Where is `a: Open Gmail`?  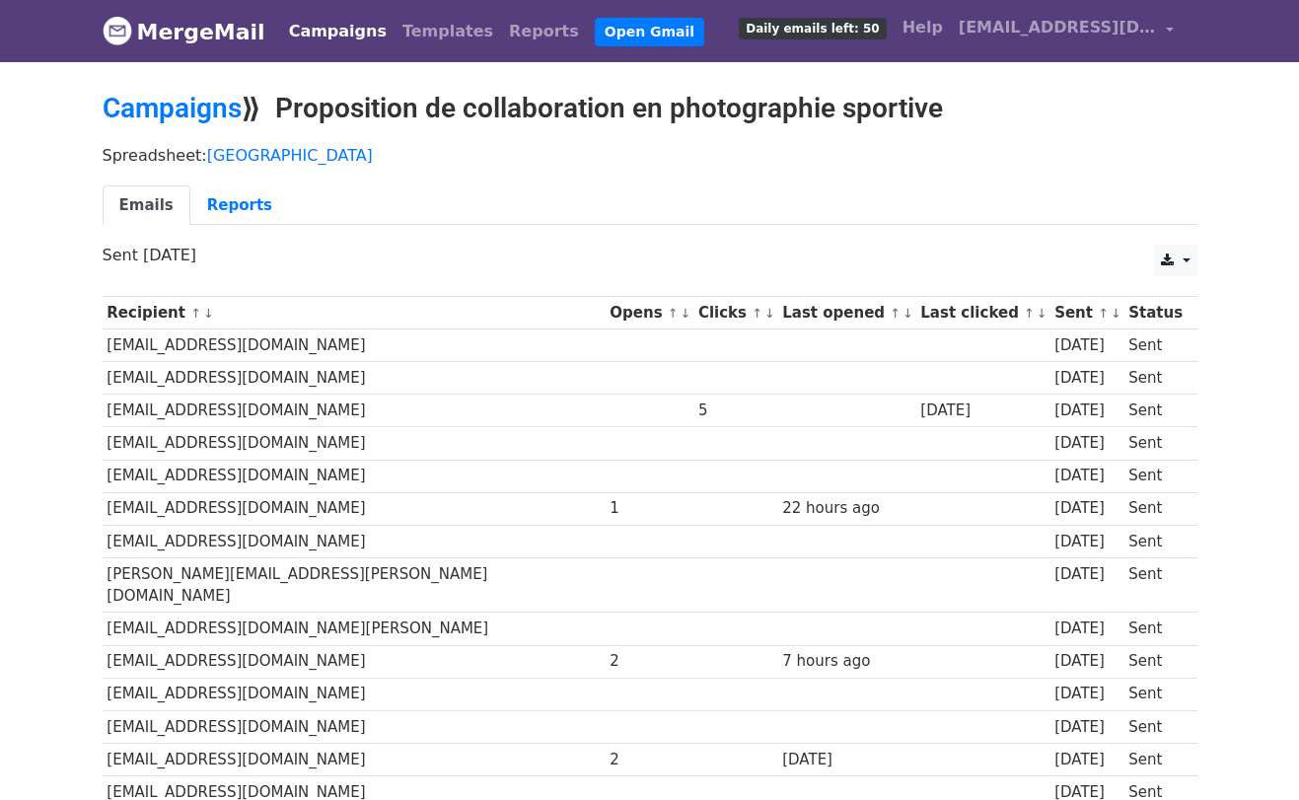
a: Open Gmail is located at coordinates (649, 32).